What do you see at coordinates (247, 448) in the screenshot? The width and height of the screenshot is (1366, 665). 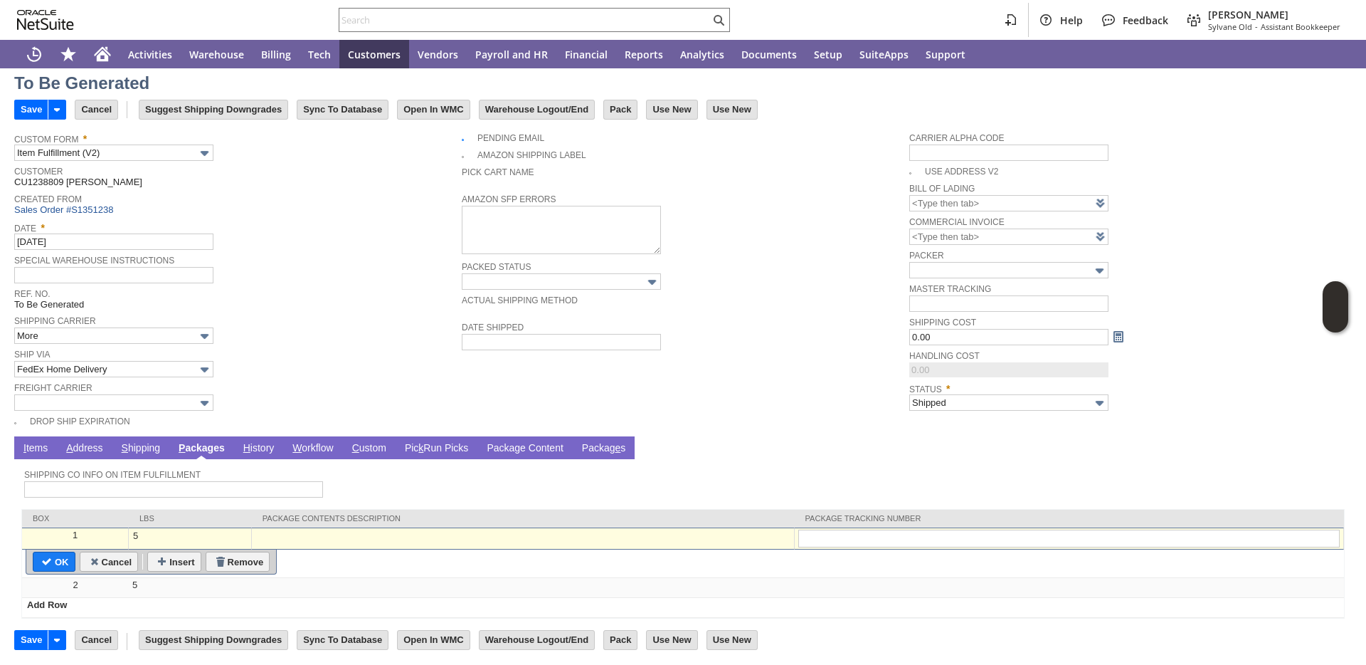 I see `span: H` at bounding box center [247, 448].